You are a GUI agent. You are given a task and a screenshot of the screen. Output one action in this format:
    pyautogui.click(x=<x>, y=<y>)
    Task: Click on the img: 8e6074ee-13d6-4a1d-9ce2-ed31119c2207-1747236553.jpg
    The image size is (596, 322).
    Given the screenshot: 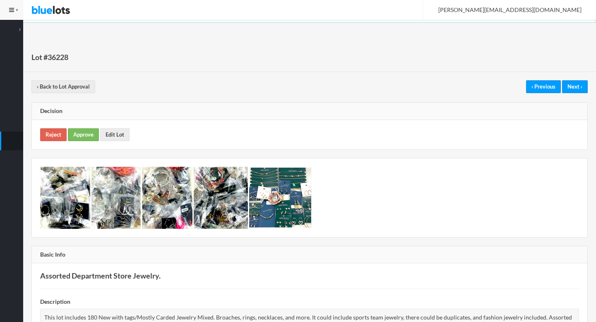 What is the action you would take?
    pyautogui.click(x=65, y=198)
    